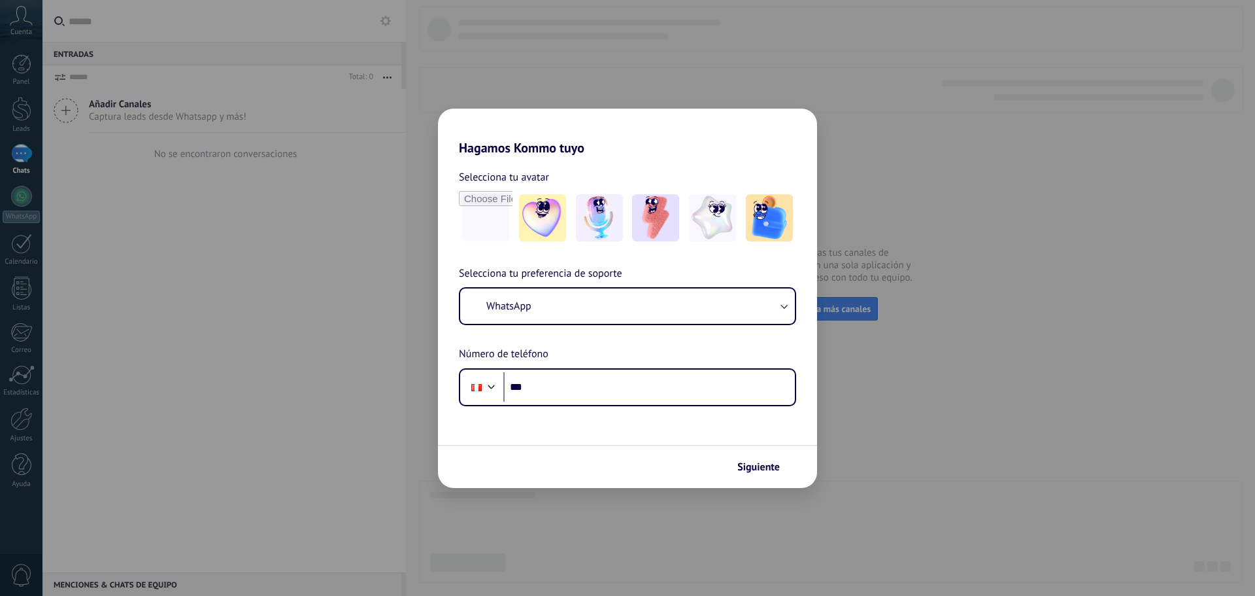  I want to click on button: Siguiente, so click(764, 467).